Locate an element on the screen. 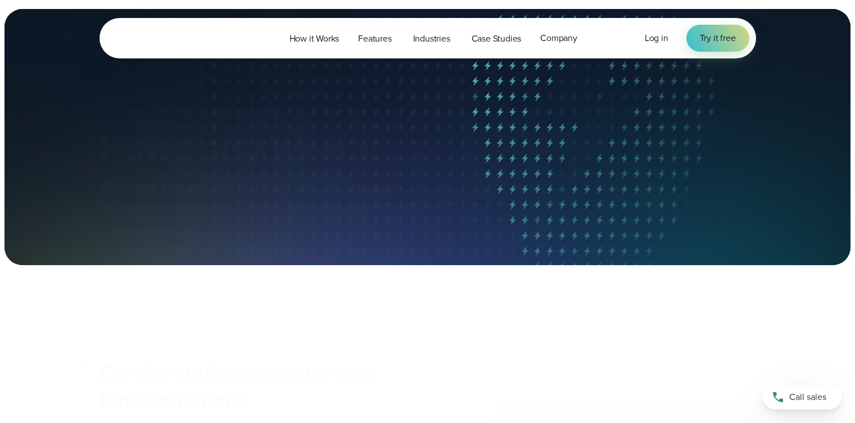 The width and height of the screenshot is (855, 423). span: Features is located at coordinates (374, 39).